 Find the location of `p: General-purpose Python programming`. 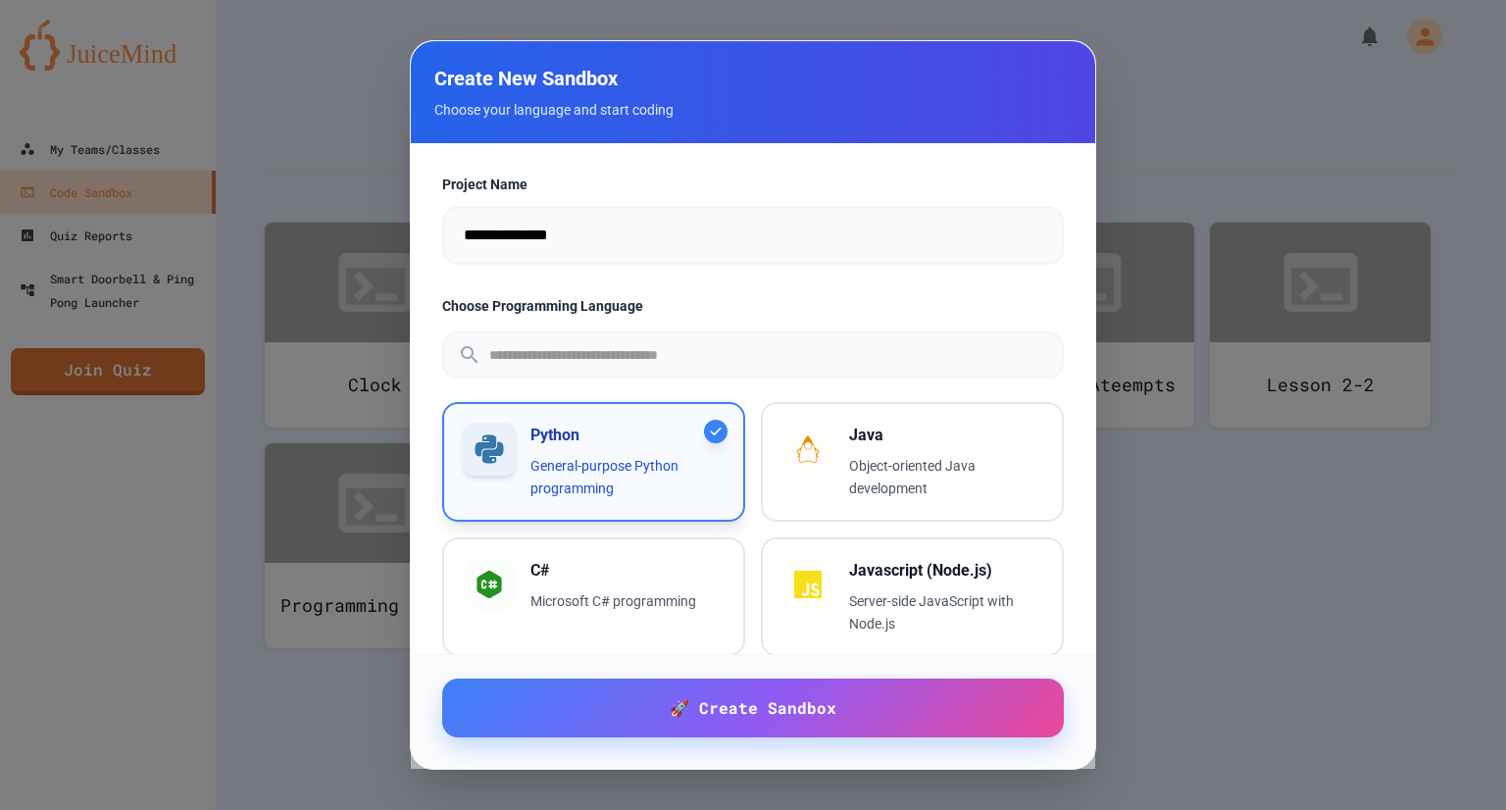

p: General-purpose Python programming is located at coordinates (627, 478).